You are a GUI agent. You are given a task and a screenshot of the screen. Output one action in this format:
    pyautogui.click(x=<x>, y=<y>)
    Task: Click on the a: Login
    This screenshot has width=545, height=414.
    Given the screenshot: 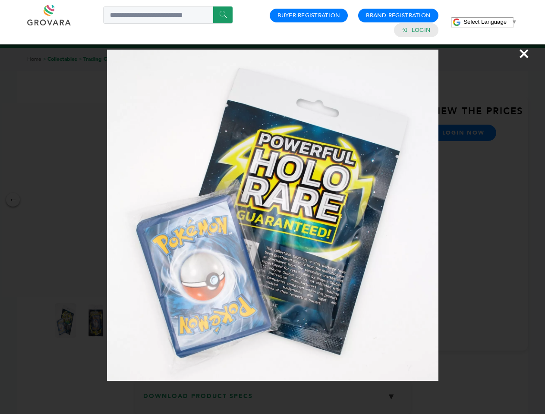 What is the action you would take?
    pyautogui.click(x=421, y=30)
    